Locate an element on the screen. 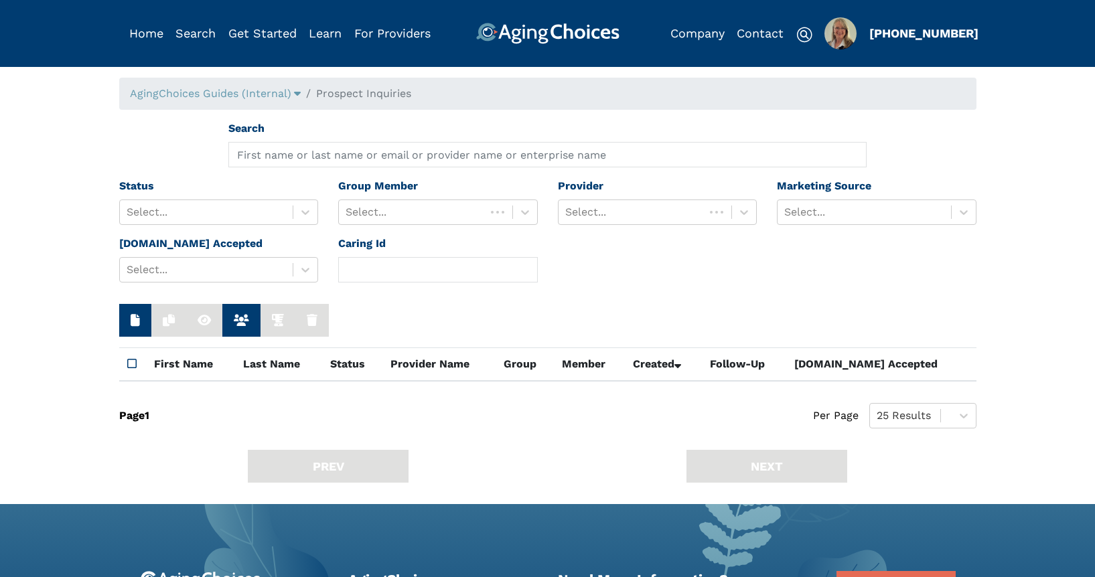 The width and height of the screenshot is (1095, 577). button: PREV is located at coordinates (328, 466).